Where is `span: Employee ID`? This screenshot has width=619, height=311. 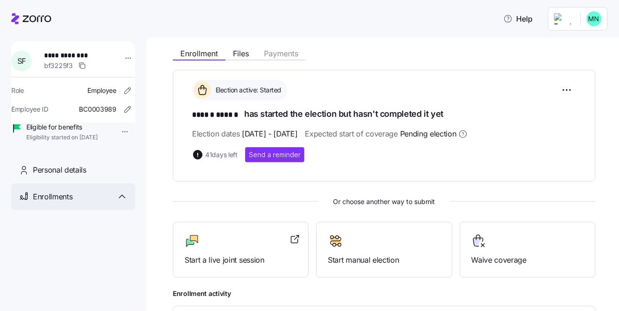 span: Employee ID is located at coordinates (30, 109).